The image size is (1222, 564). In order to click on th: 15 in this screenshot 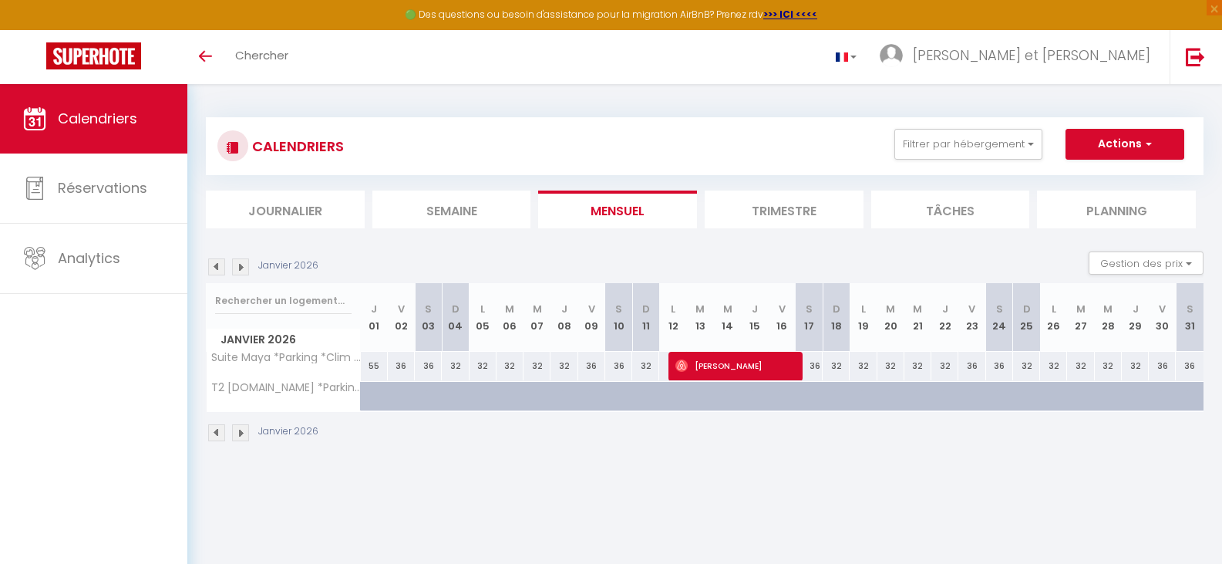, I will do `click(754, 317)`.